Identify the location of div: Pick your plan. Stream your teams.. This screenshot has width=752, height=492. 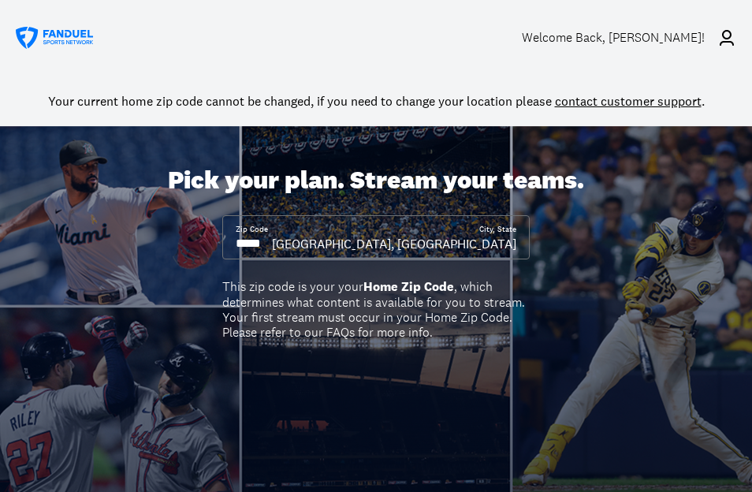
(376, 181).